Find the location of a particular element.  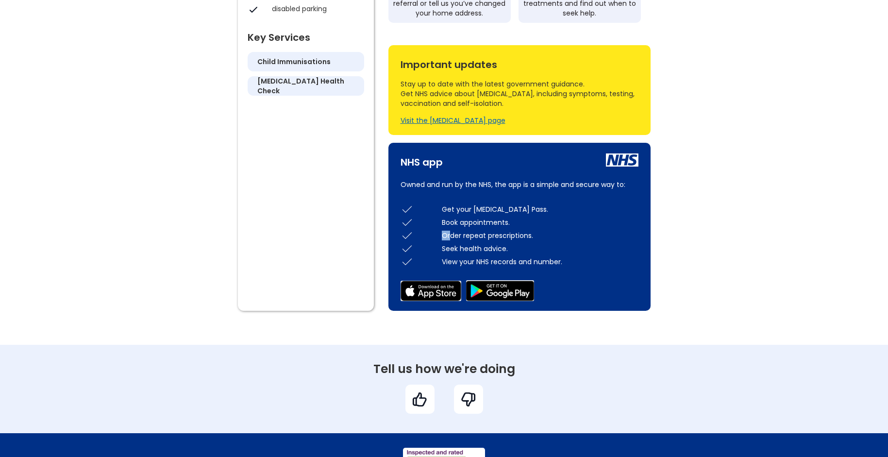

img: nhs icon white is located at coordinates (622, 160).